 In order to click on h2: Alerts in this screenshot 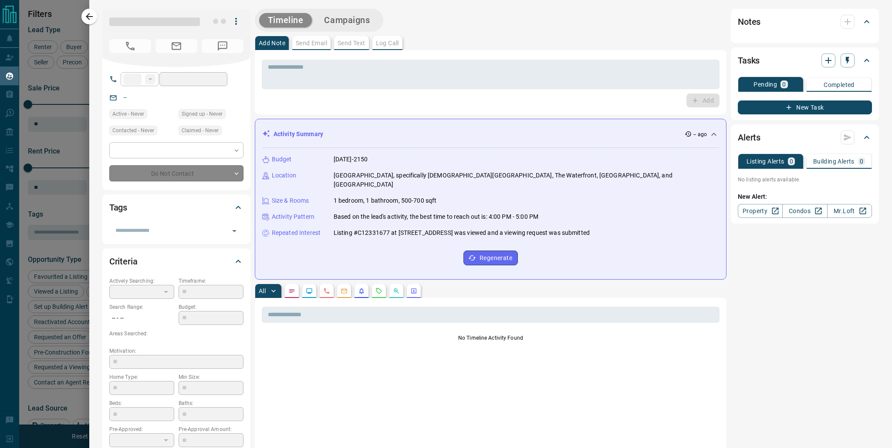, I will do `click(749, 138)`.